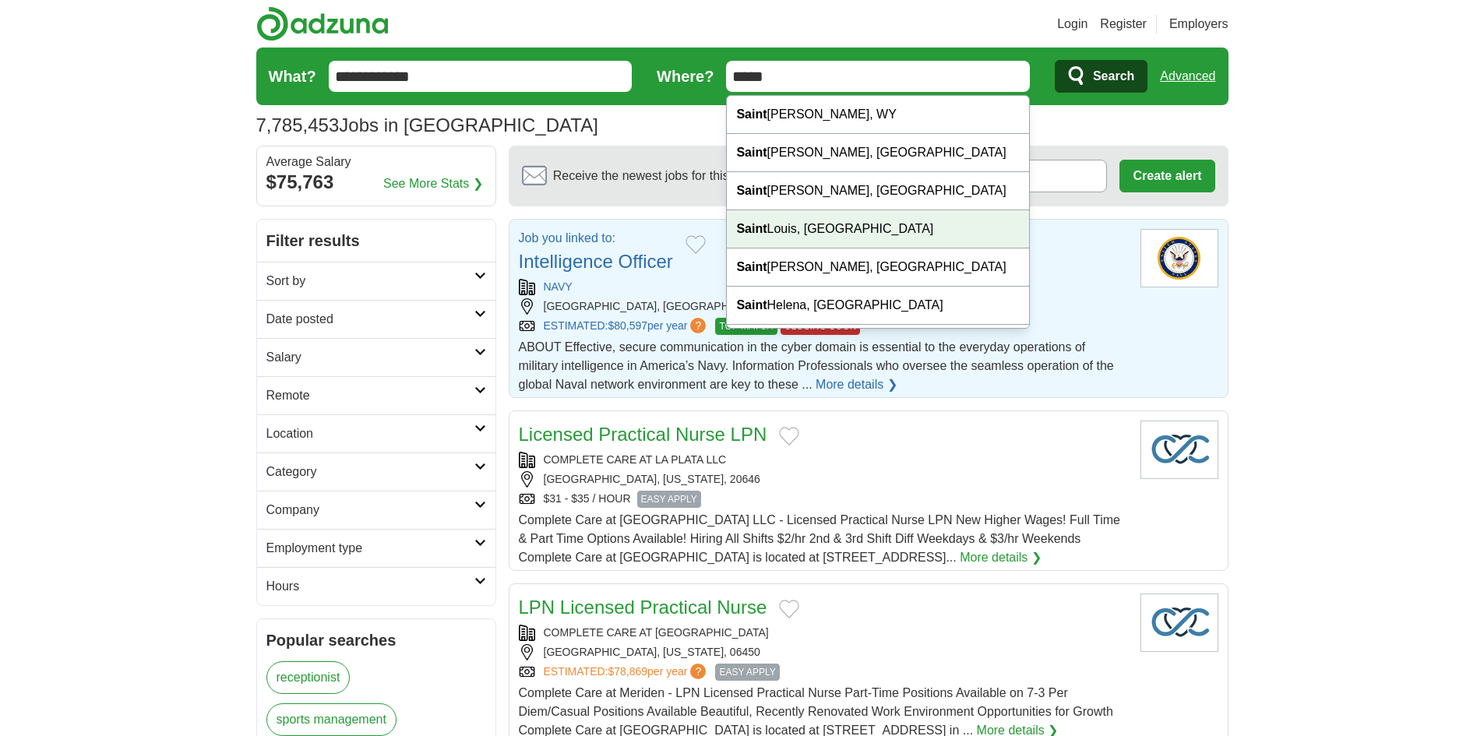  Describe the element at coordinates (376, 433) in the screenshot. I see `a: Location` at that location.